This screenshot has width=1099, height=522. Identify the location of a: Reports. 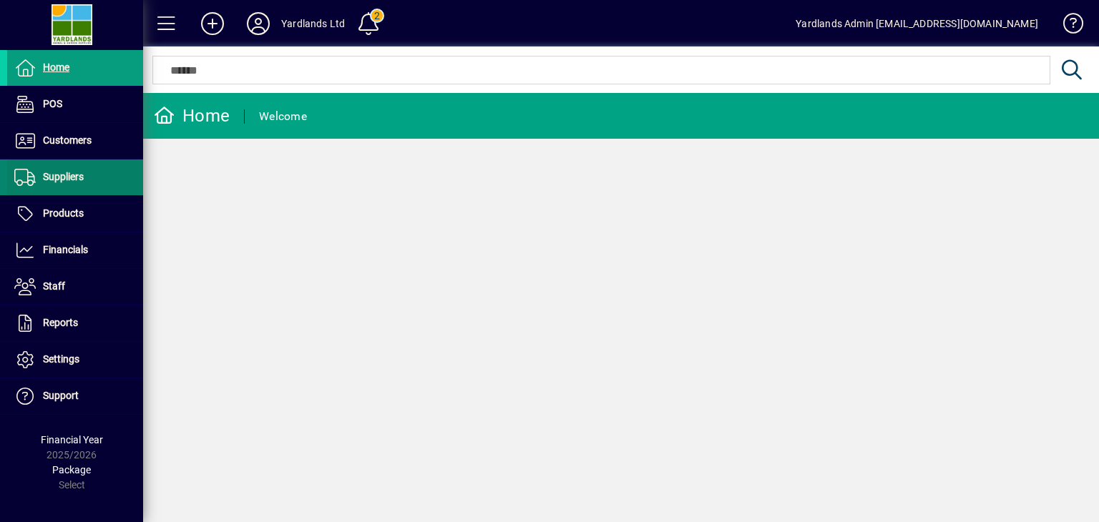
(75, 323).